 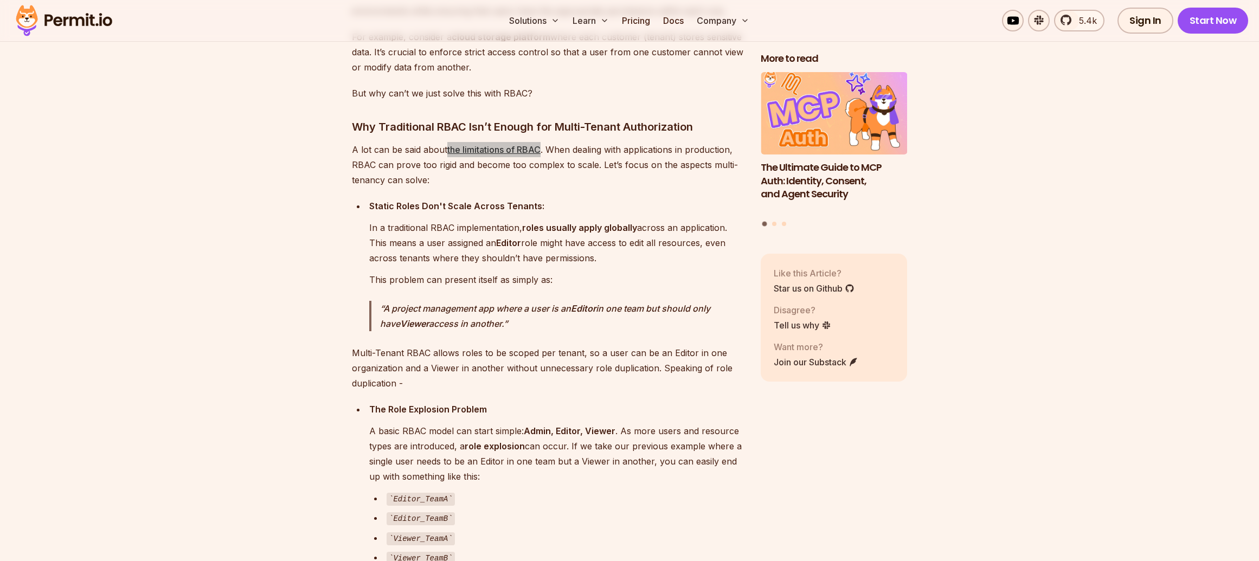 What do you see at coordinates (414, 324) in the screenshot?
I see `strong: Viewer` at bounding box center [414, 324].